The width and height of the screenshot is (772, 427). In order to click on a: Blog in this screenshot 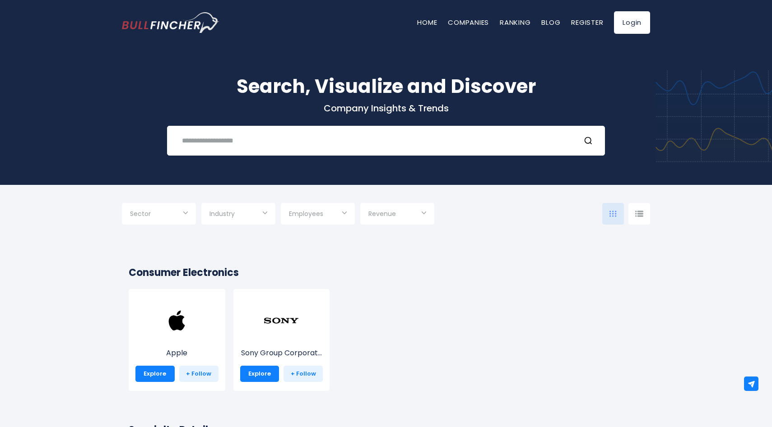, I will do `click(551, 22)`.